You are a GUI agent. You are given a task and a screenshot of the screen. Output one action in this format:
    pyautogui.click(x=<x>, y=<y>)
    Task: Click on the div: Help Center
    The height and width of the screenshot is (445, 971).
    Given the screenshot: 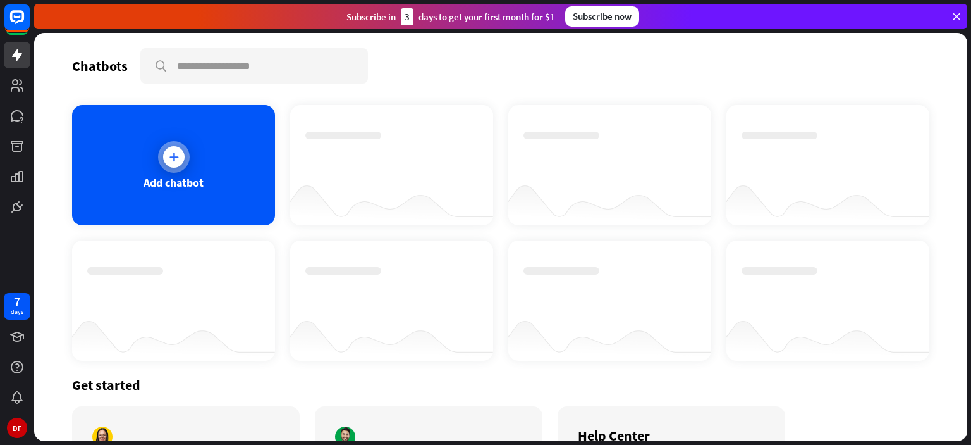 What is the action you would take?
    pyautogui.click(x=672, y=435)
    